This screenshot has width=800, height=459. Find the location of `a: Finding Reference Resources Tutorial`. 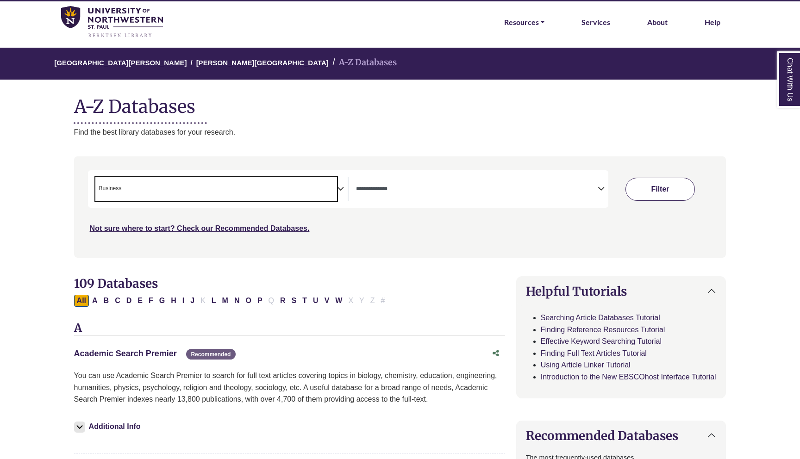

a: Finding Reference Resources Tutorial is located at coordinates (603, 330).